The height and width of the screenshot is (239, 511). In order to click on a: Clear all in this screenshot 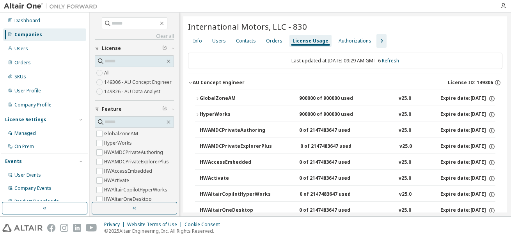, I will do `click(134, 36)`.